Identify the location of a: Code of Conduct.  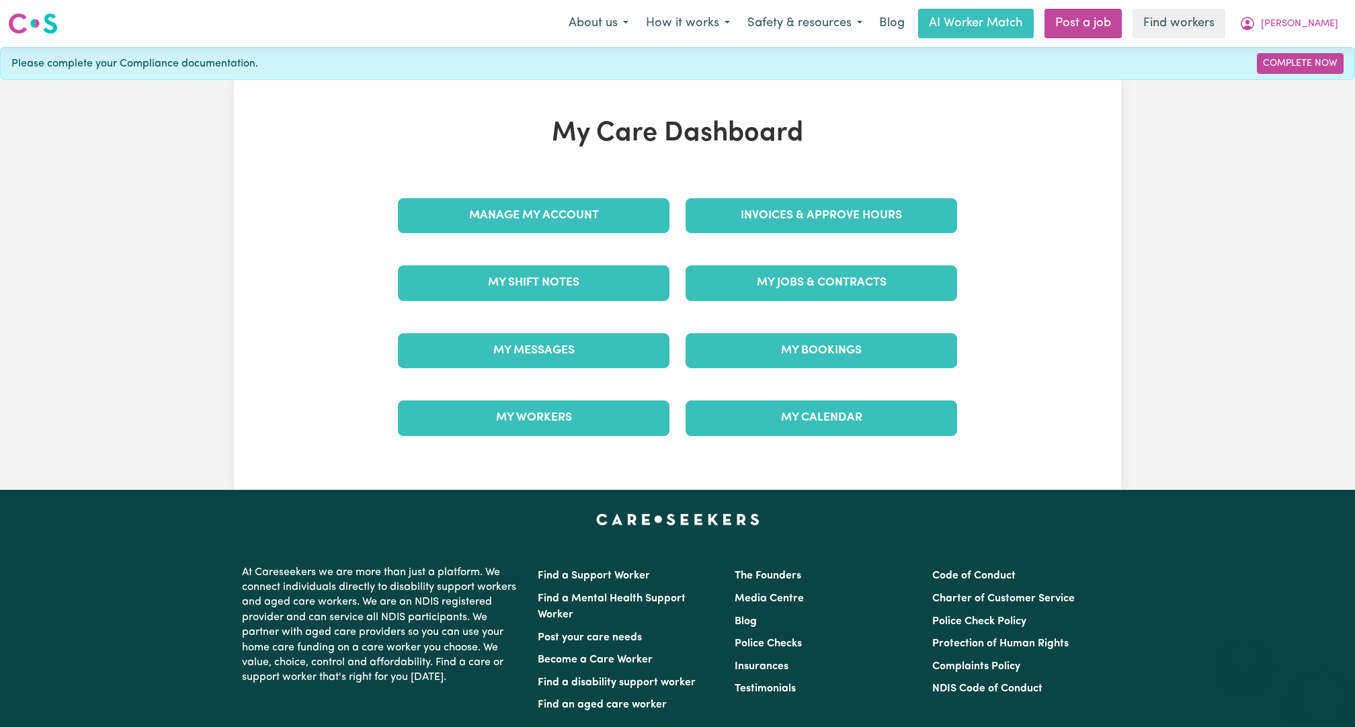
(974, 576).